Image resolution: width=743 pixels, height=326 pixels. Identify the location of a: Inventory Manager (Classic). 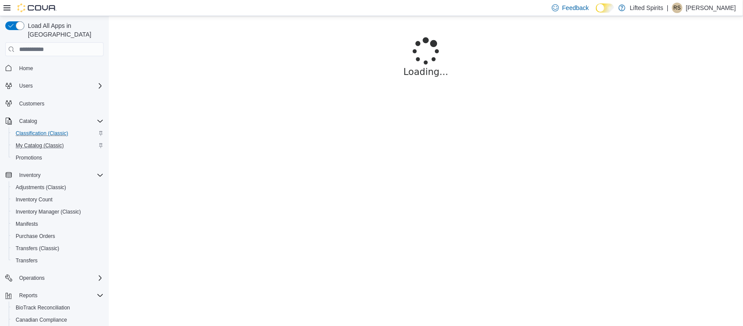
(48, 212).